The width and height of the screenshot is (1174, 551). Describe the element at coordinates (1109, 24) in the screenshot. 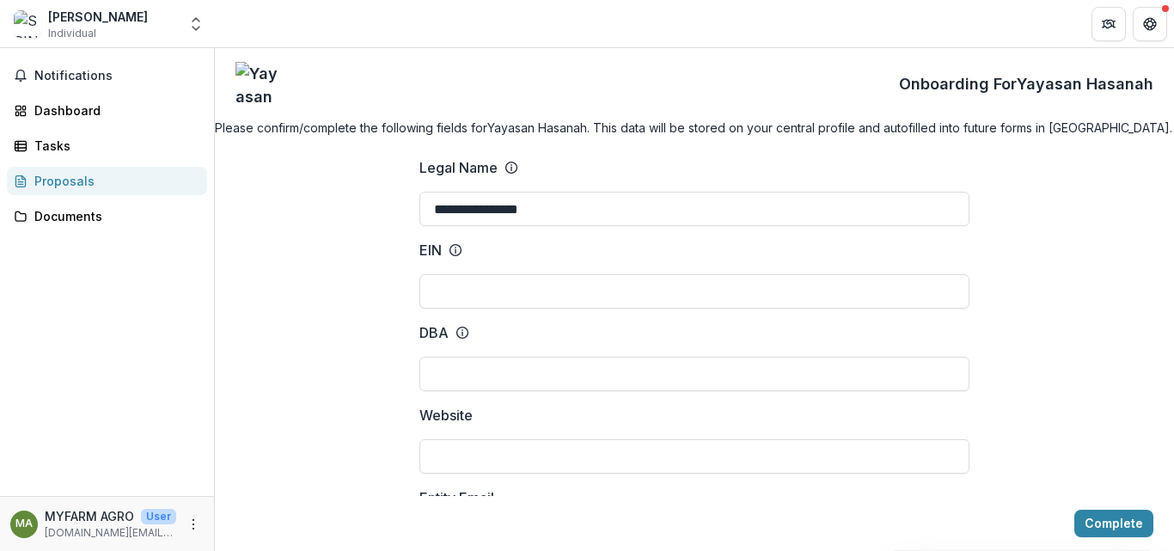

I see `button: Partners` at that location.